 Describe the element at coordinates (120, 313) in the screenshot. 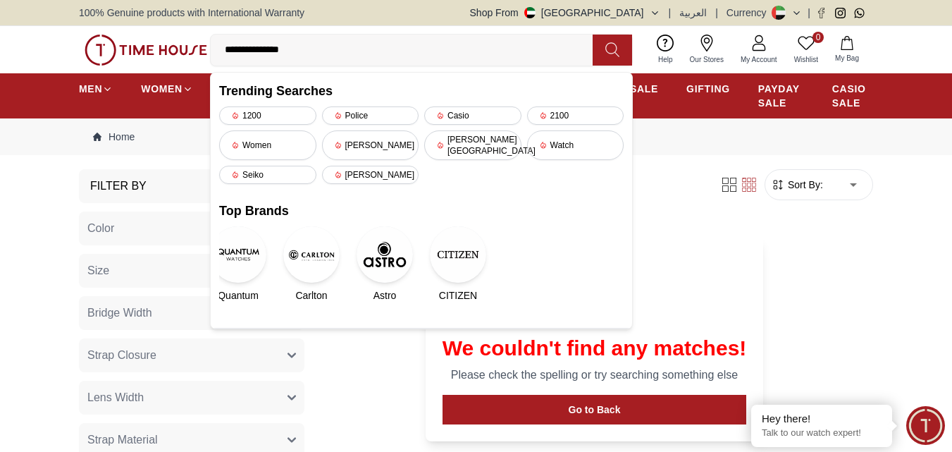

I see `span: Bridge Width` at that location.